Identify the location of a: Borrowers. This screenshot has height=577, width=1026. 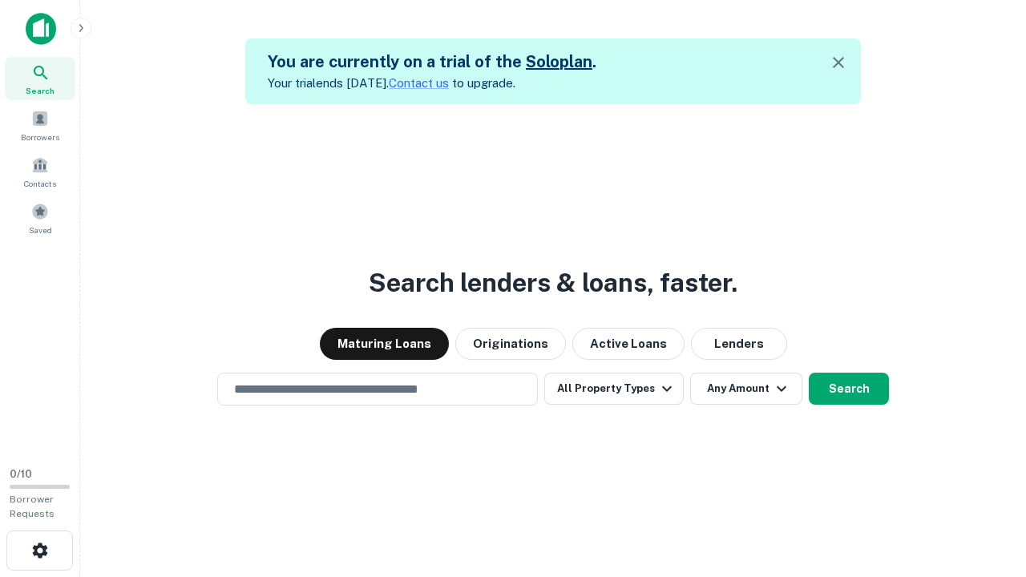
(40, 125).